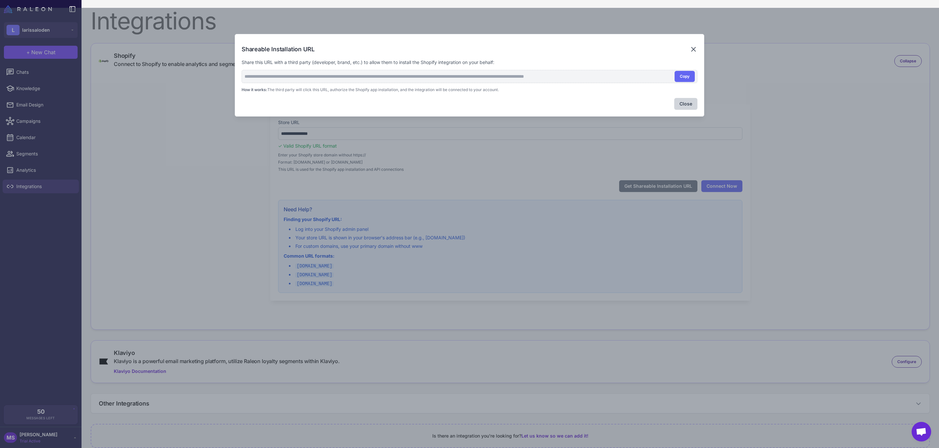 The width and height of the screenshot is (939, 448). What do you see at coordinates (470, 62) in the screenshot?
I see `p: Share this URL with a third party (developer, brand, etc.) to allow them to install the Shopify i...` at bounding box center [470, 62].